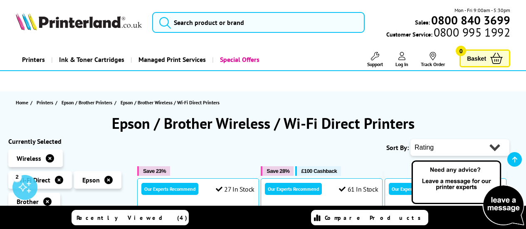 Image resolution: width=526 pixels, height=229 pixels. Describe the element at coordinates (422, 22) in the screenshot. I see `span: Sales:` at that location.